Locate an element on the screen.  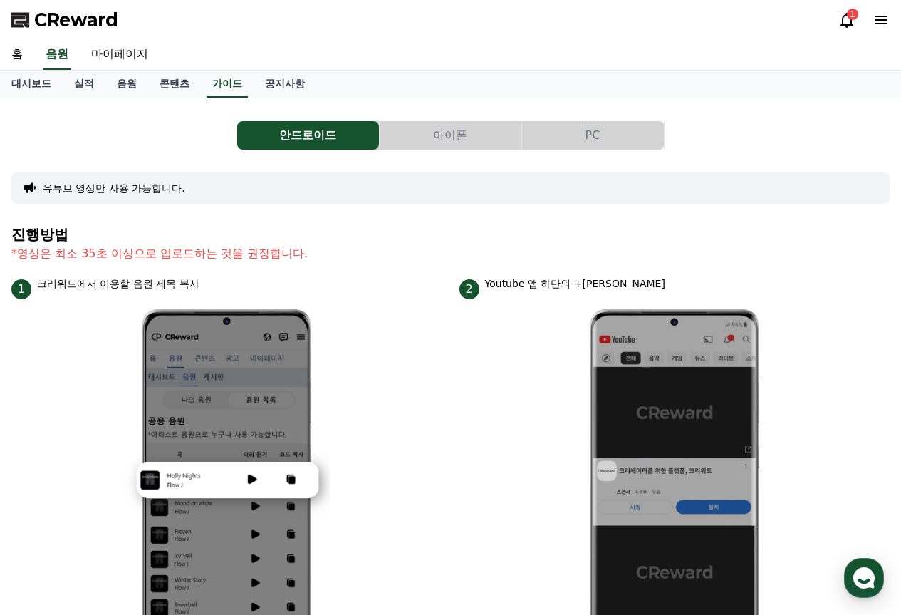
p: 크리워드에서 이용할 음원 제목 복사 is located at coordinates (118, 284).